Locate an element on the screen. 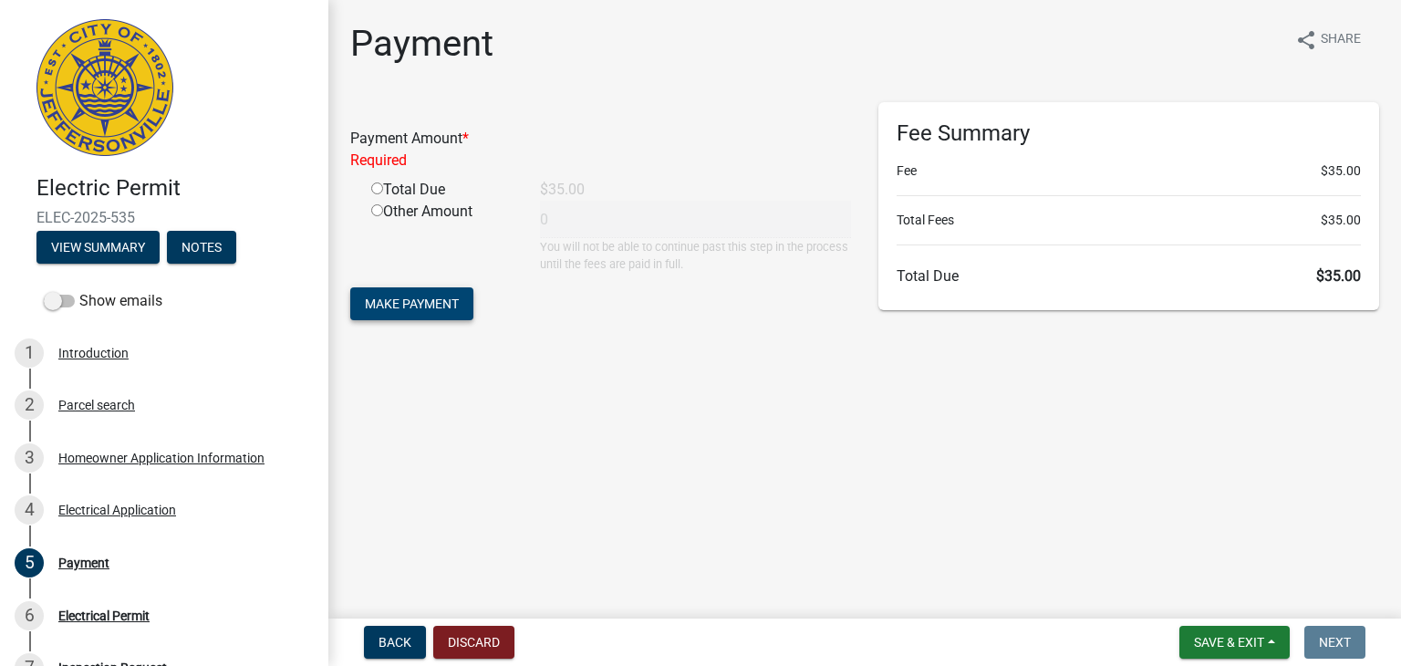 The image size is (1401, 666). li: Total Fees is located at coordinates (1128, 220).